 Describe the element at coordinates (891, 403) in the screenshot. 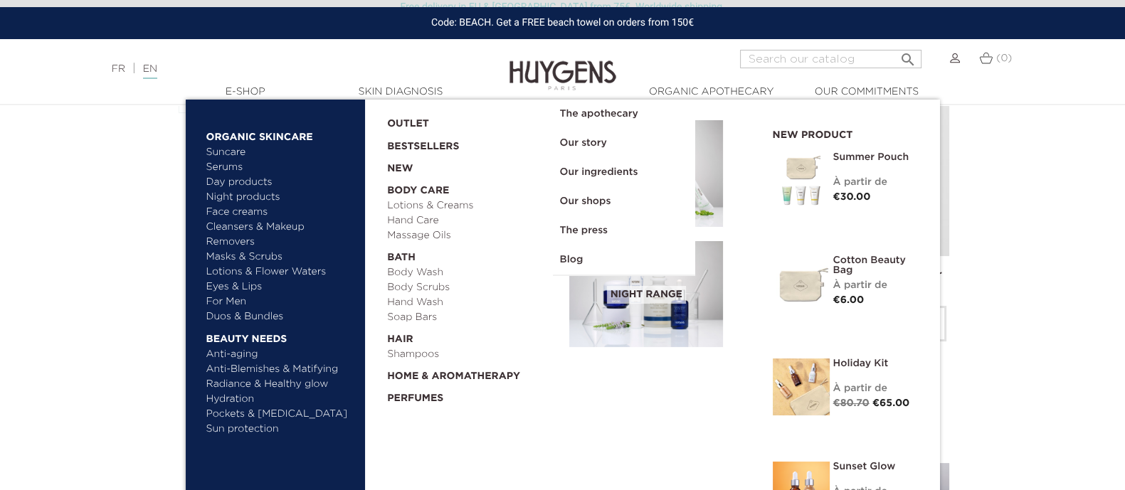

I see `span: €65.00` at that location.